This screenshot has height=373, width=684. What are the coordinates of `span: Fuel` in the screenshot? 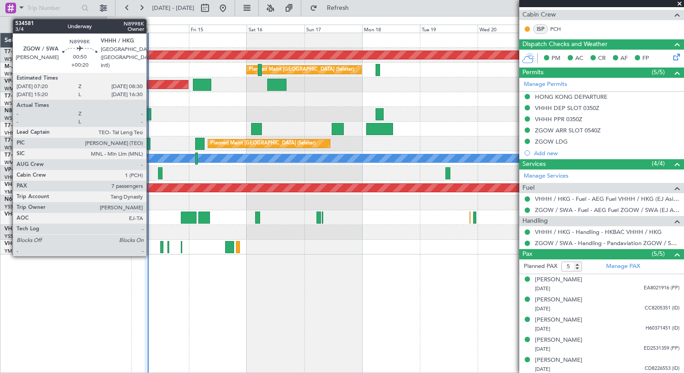 It's located at (528, 188).